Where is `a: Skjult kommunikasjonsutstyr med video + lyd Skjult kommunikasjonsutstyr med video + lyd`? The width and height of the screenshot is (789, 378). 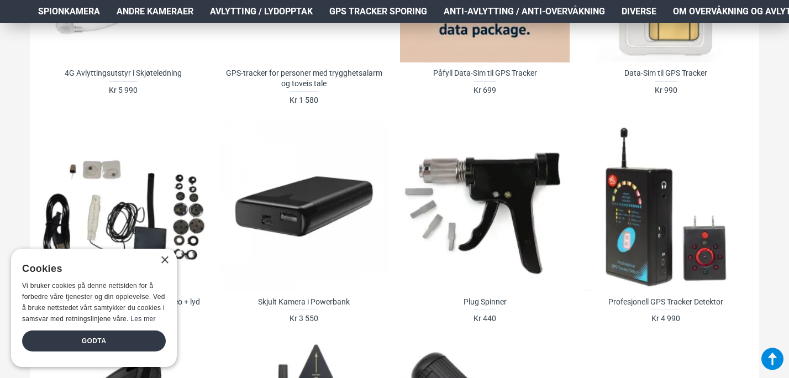
a: Skjult kommunikasjonsutstyr med video + lyd Skjult kommunikasjonsutstyr med video + lyd is located at coordinates (123, 206).